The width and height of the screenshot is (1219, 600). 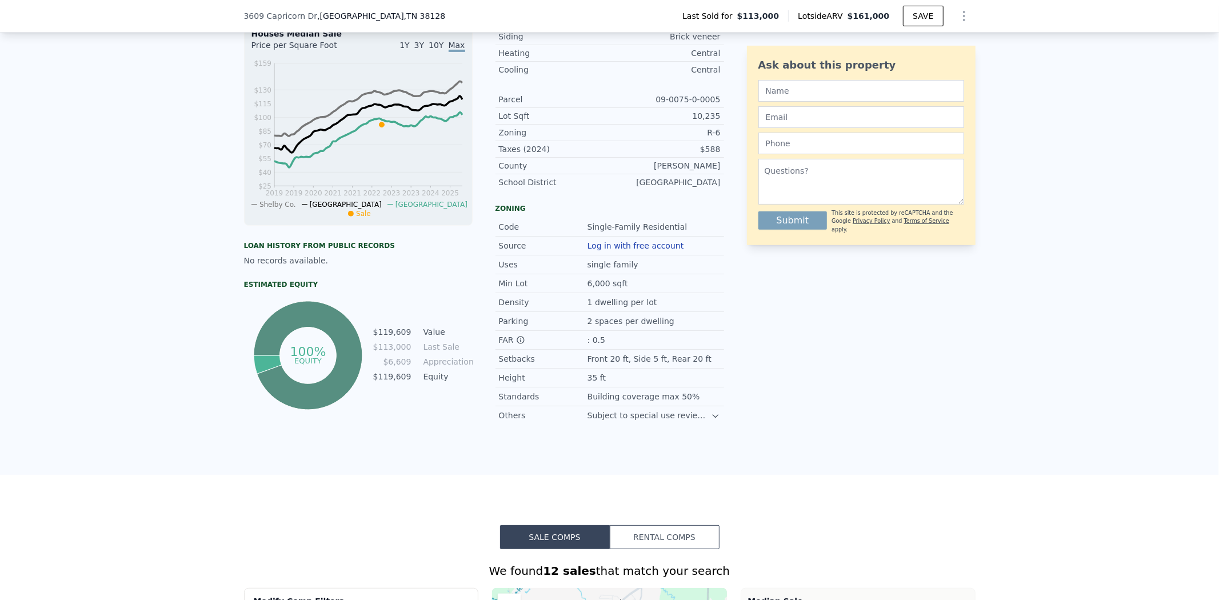 What do you see at coordinates (923, 16) in the screenshot?
I see `button: SAVE` at bounding box center [923, 16].